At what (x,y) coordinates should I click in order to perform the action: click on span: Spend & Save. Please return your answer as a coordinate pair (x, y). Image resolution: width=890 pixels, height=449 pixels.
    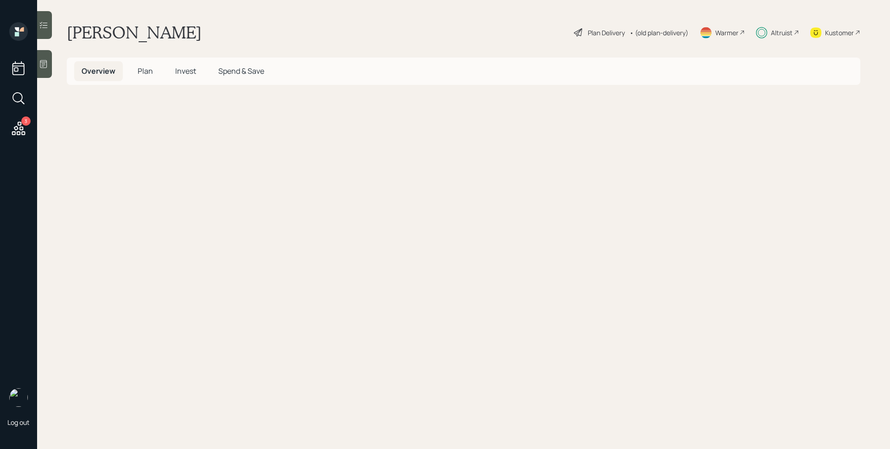
    Looking at the image, I should click on (241, 71).